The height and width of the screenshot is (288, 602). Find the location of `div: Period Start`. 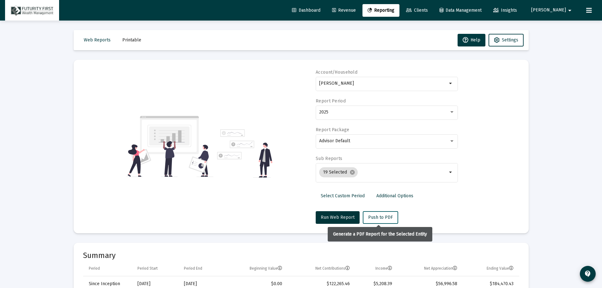

div: Period Start is located at coordinates (148, 268).